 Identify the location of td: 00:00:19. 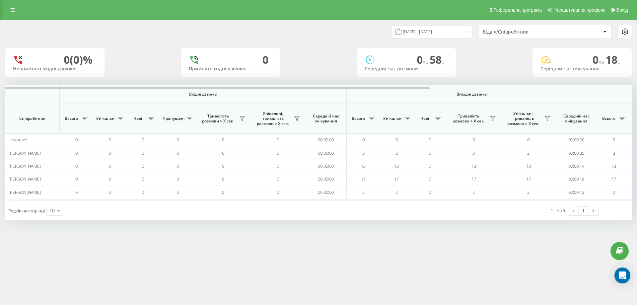
(576, 179).